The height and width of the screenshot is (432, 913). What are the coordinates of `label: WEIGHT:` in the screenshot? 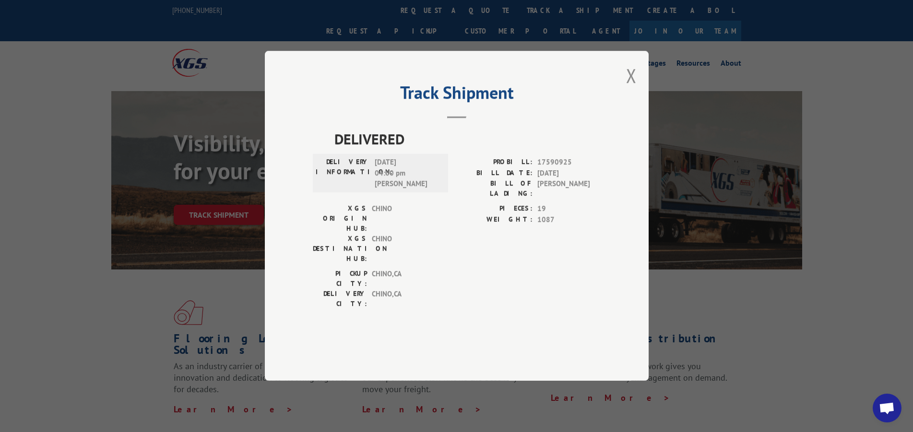 It's located at (495, 220).